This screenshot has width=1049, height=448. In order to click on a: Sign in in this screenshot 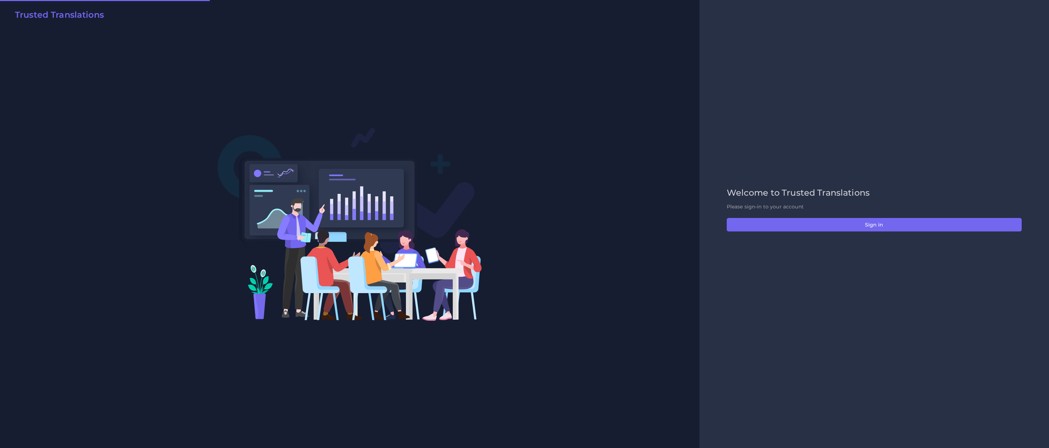, I will do `click(874, 225)`.